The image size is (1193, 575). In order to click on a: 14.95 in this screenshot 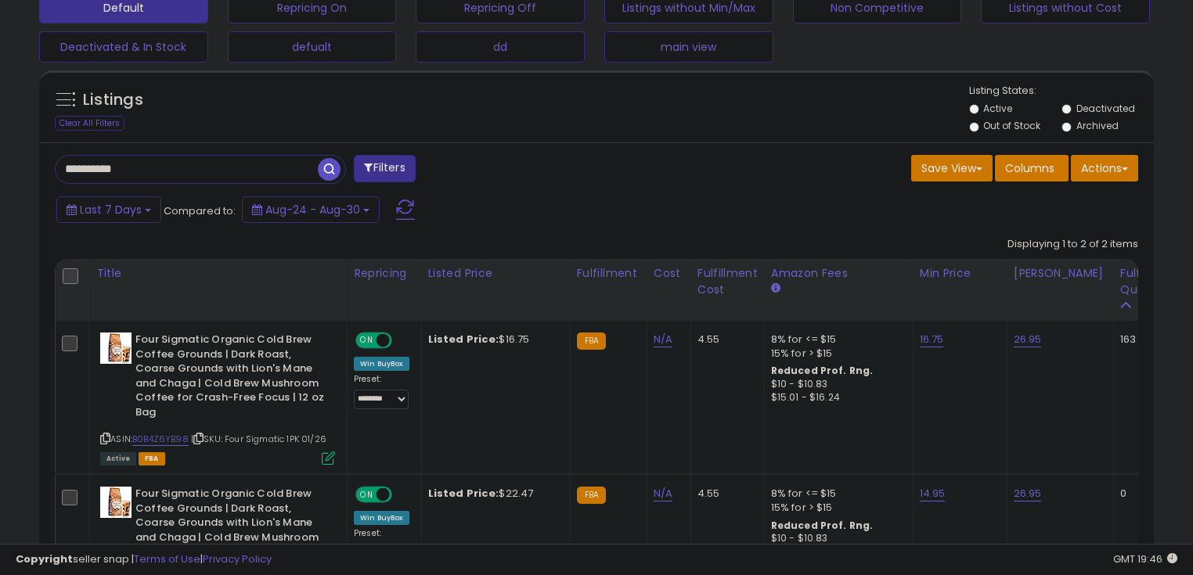, I will do `click(932, 494)`.